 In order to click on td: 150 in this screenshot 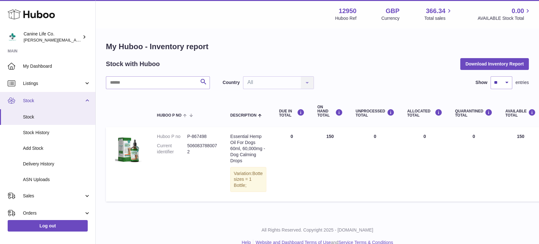, I will do `click(330, 164)`.